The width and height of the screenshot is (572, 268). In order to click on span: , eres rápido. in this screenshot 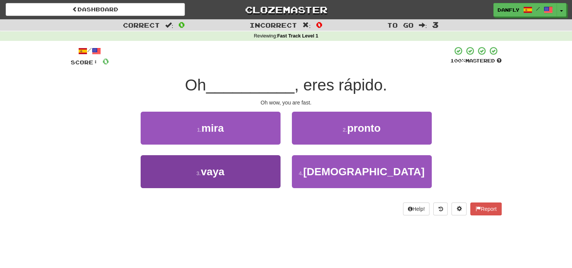, I will do `click(340, 85)`.